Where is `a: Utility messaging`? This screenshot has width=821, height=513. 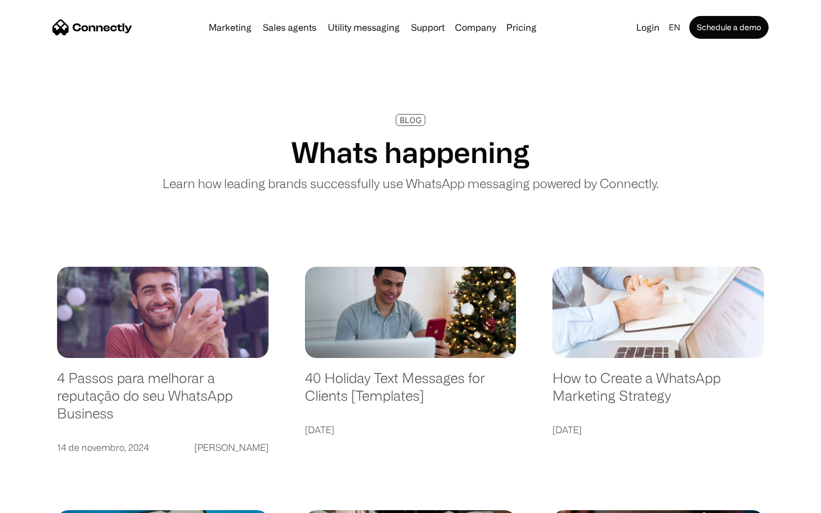
a: Utility messaging is located at coordinates (364, 27).